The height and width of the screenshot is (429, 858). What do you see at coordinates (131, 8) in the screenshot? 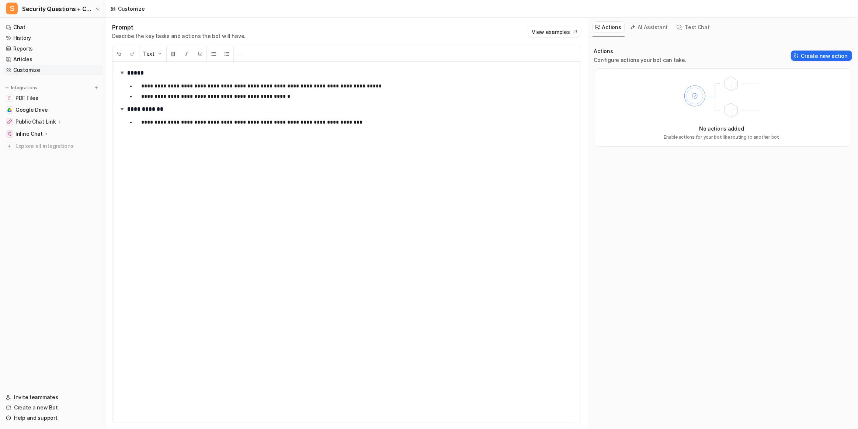
I see `div: Customize` at bounding box center [131, 8].